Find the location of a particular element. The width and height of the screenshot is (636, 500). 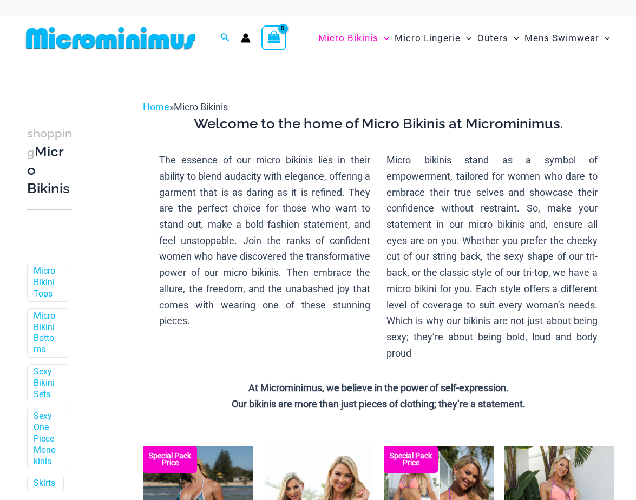

h3: Micro Bikinis is located at coordinates (49, 161).